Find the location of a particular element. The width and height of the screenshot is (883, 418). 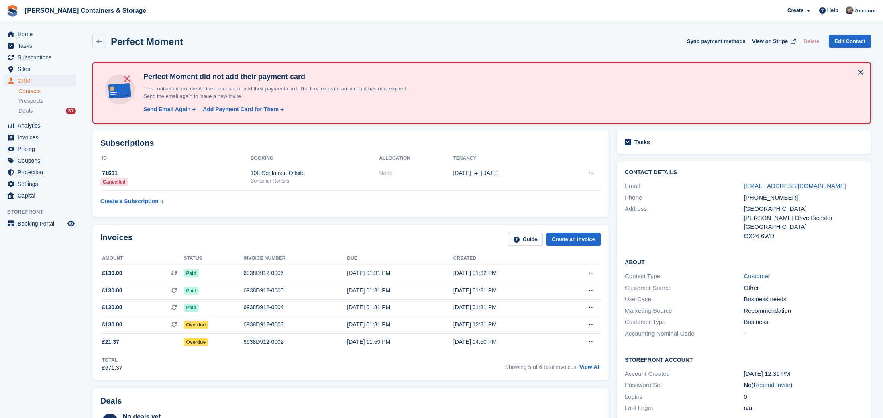

th: Booking is located at coordinates (315, 159).